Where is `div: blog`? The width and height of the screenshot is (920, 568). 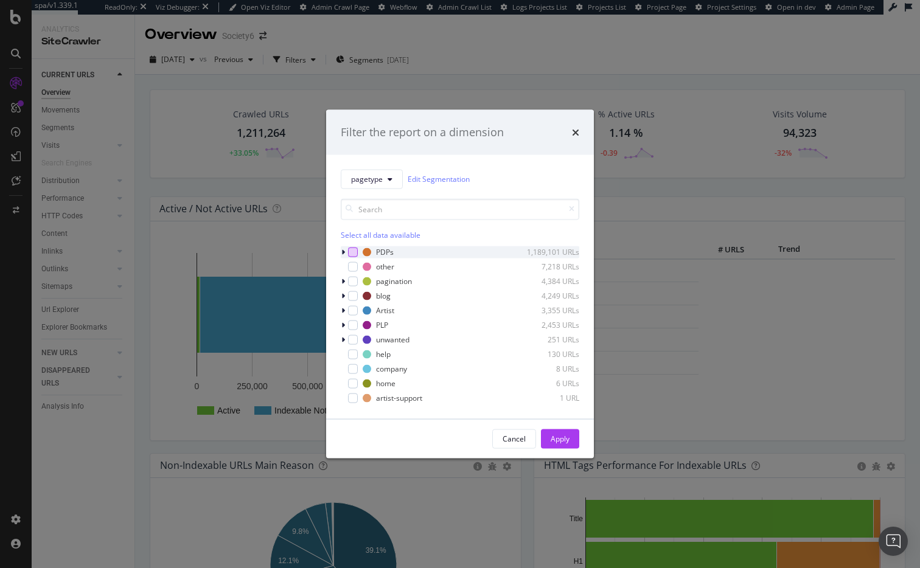
div: blog is located at coordinates (383, 296).